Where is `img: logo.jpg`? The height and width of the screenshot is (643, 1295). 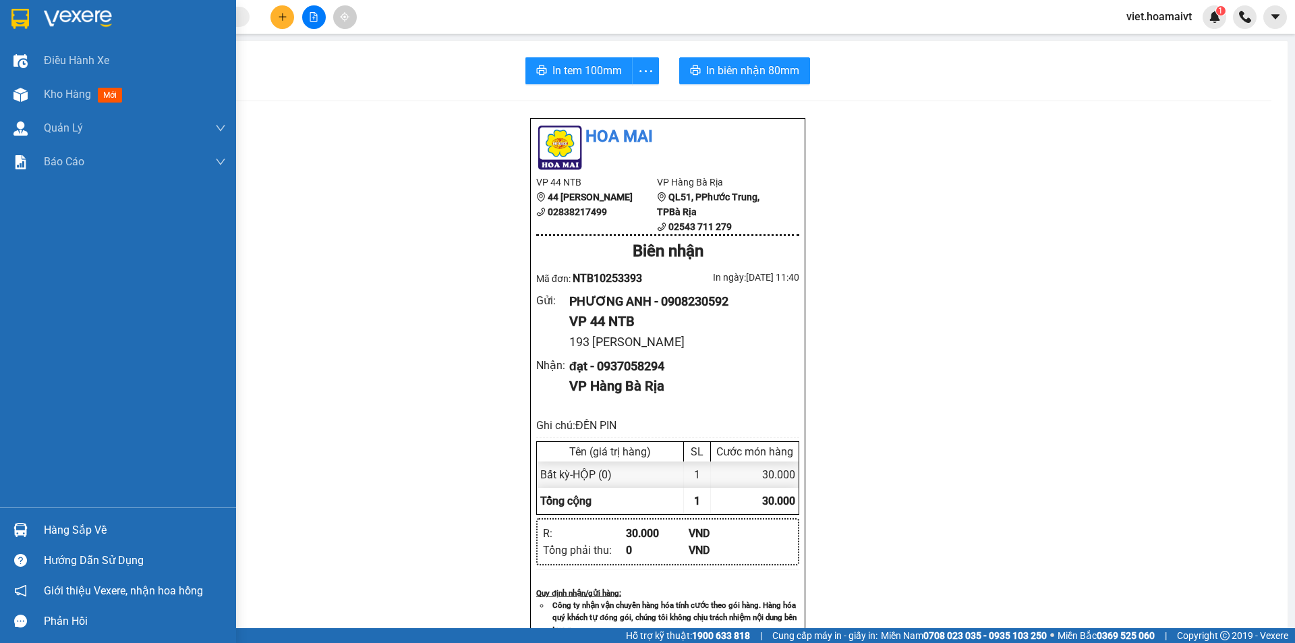 img: logo.jpg is located at coordinates (560, 148).